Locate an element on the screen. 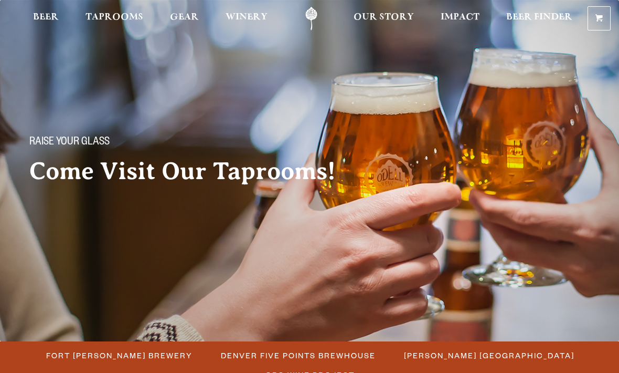 The width and height of the screenshot is (619, 373). a: Gear is located at coordinates (184, 18).